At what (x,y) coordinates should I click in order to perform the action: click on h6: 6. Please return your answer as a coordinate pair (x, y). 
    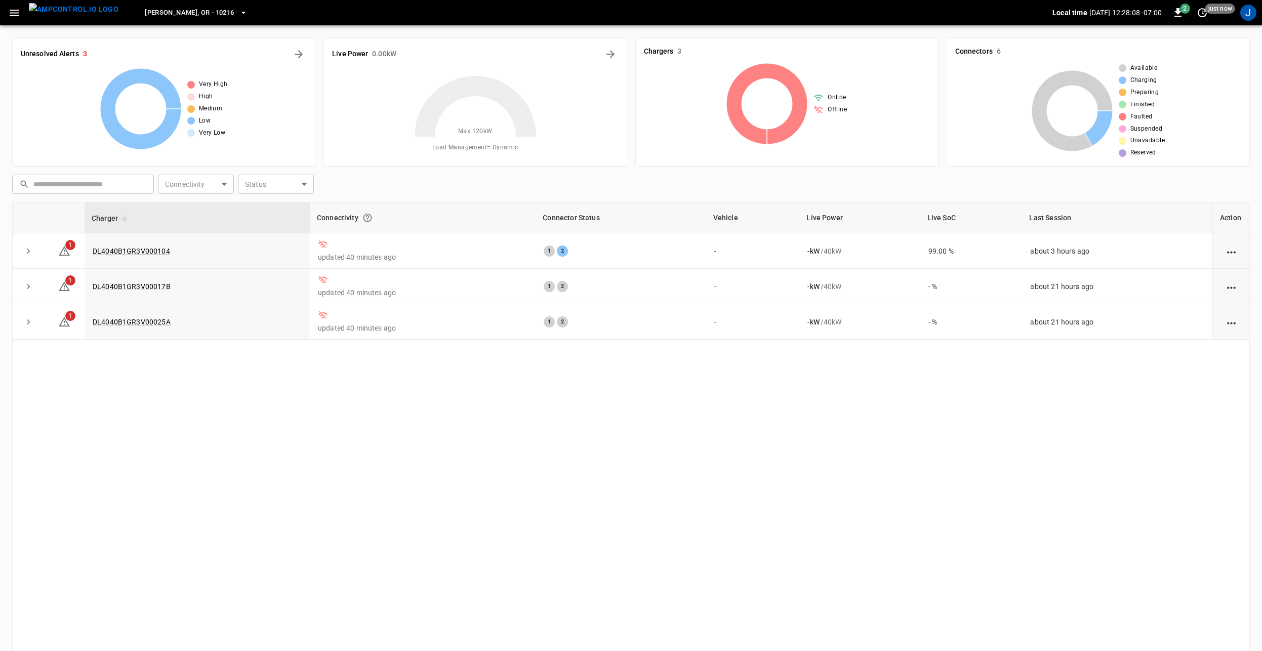
    Looking at the image, I should click on (998, 52).